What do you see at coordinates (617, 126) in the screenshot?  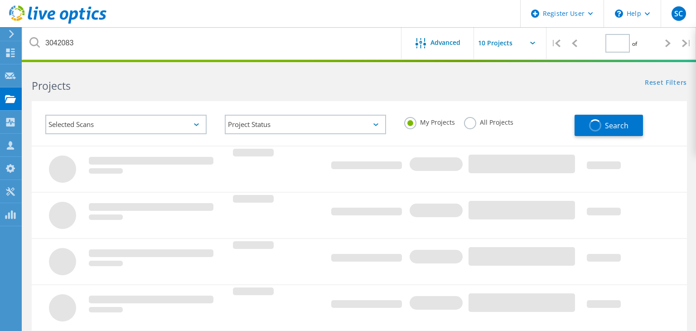 I see `span: Search` at bounding box center [617, 126].